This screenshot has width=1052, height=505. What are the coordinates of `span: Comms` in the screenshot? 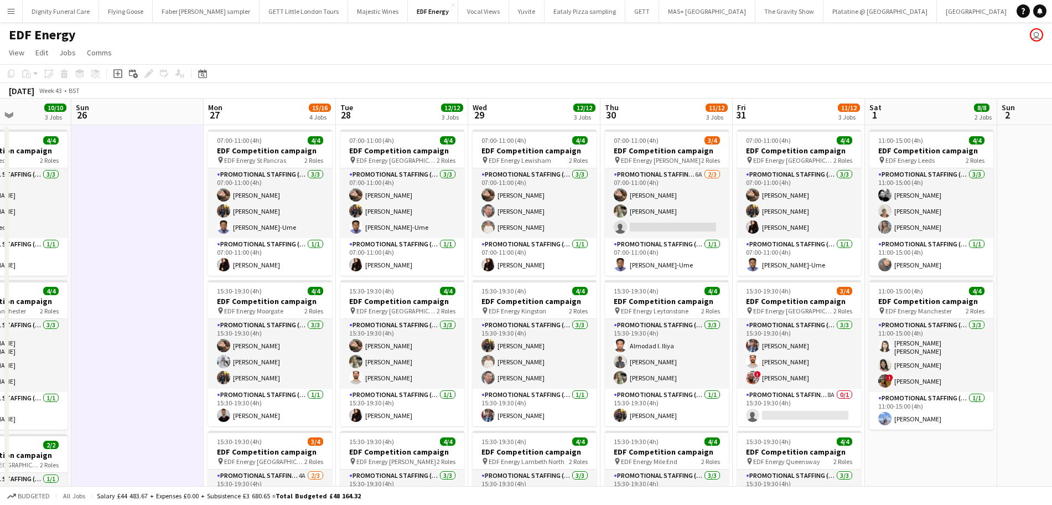 It's located at (99, 53).